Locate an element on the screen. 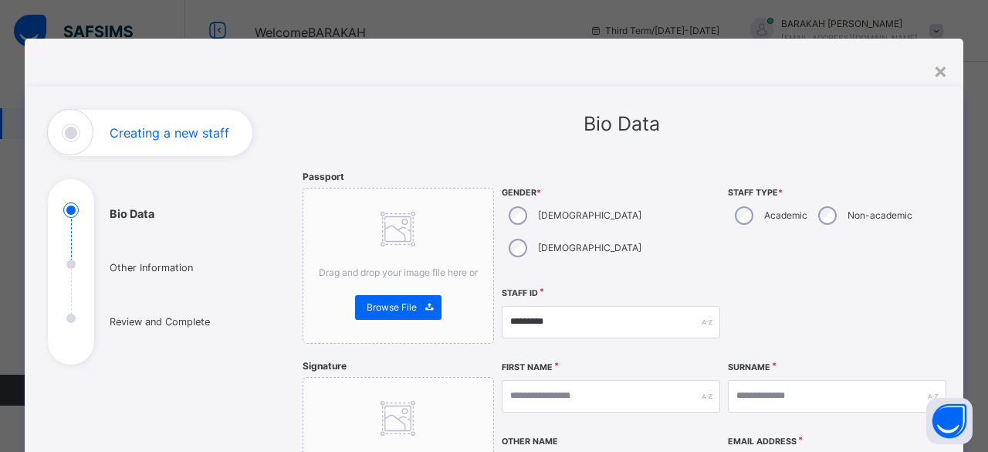 Image resolution: width=988 pixels, height=452 pixels. label: Email Address is located at coordinates (762, 442).